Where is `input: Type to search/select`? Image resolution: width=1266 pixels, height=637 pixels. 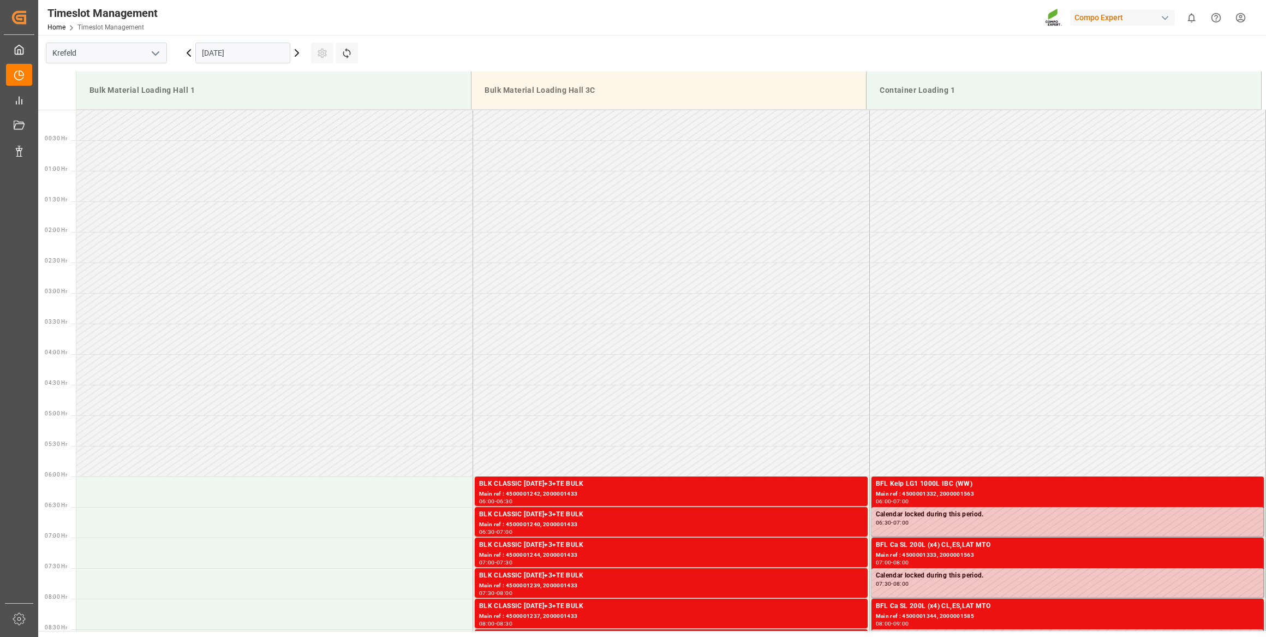 input: Type to search/select is located at coordinates (106, 53).